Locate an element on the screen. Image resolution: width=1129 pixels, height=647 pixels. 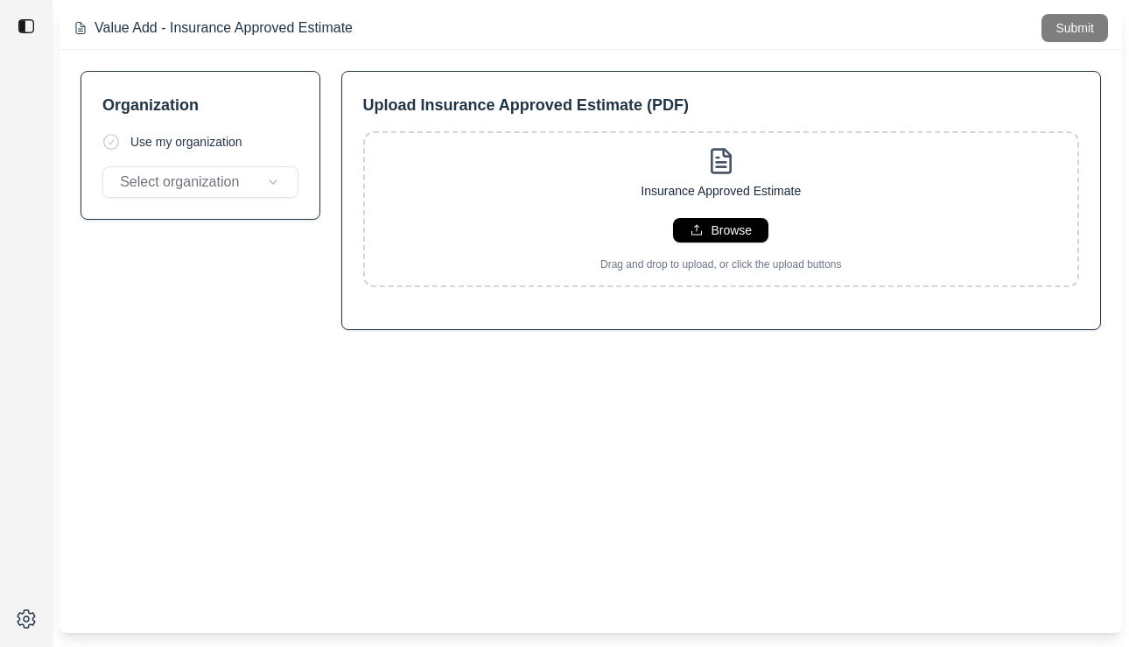
img: toggle sidebar is located at coordinates (26, 26).